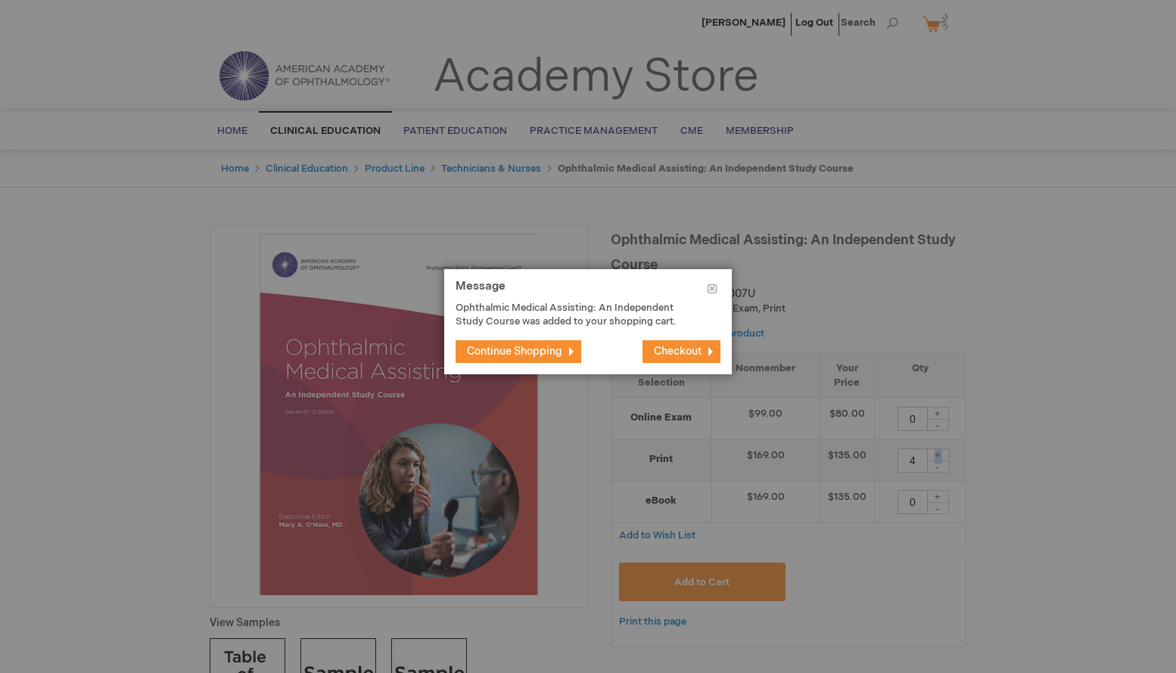  What do you see at coordinates (576, 315) in the screenshot?
I see `p: Ophthalmic Medical Assisting: An Independent Study Course was added to your shopping cart.` at bounding box center [576, 315].